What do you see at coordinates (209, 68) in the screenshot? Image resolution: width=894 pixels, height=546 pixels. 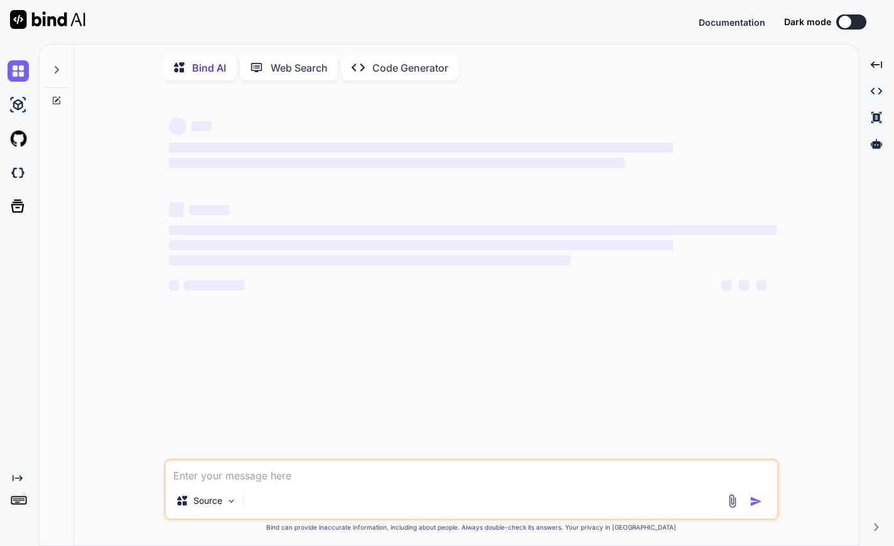 I see `p: Bind AI` at bounding box center [209, 68].